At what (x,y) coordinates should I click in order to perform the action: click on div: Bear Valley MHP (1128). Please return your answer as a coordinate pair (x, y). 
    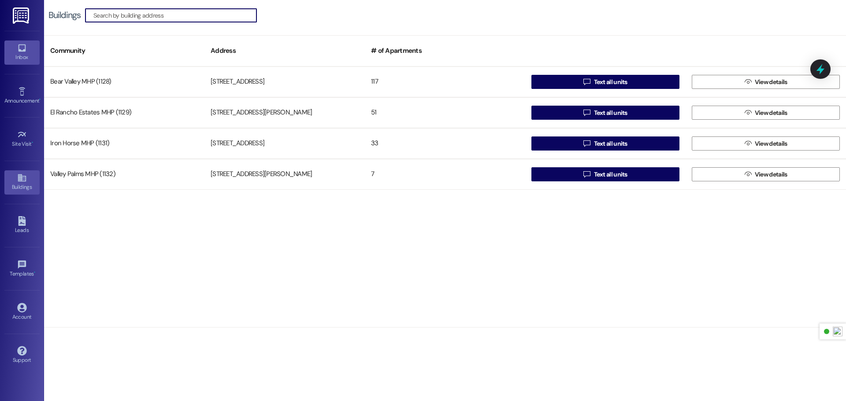
    Looking at the image, I should click on (124, 82).